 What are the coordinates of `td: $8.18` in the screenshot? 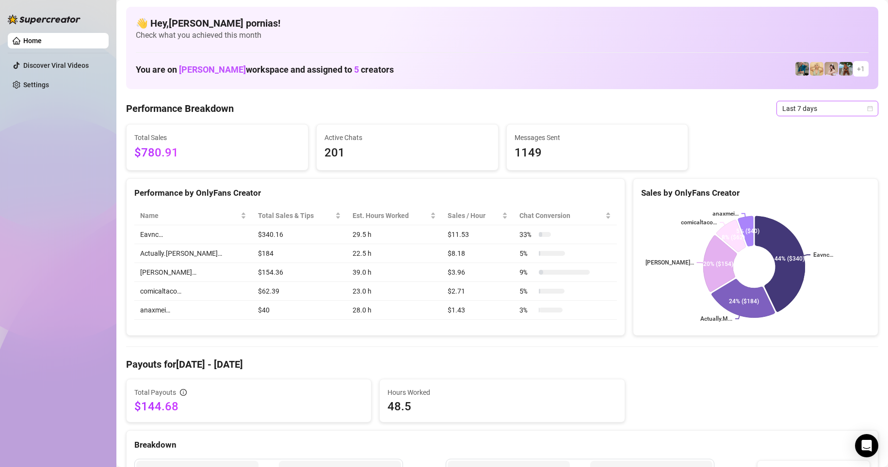 It's located at (477, 254).